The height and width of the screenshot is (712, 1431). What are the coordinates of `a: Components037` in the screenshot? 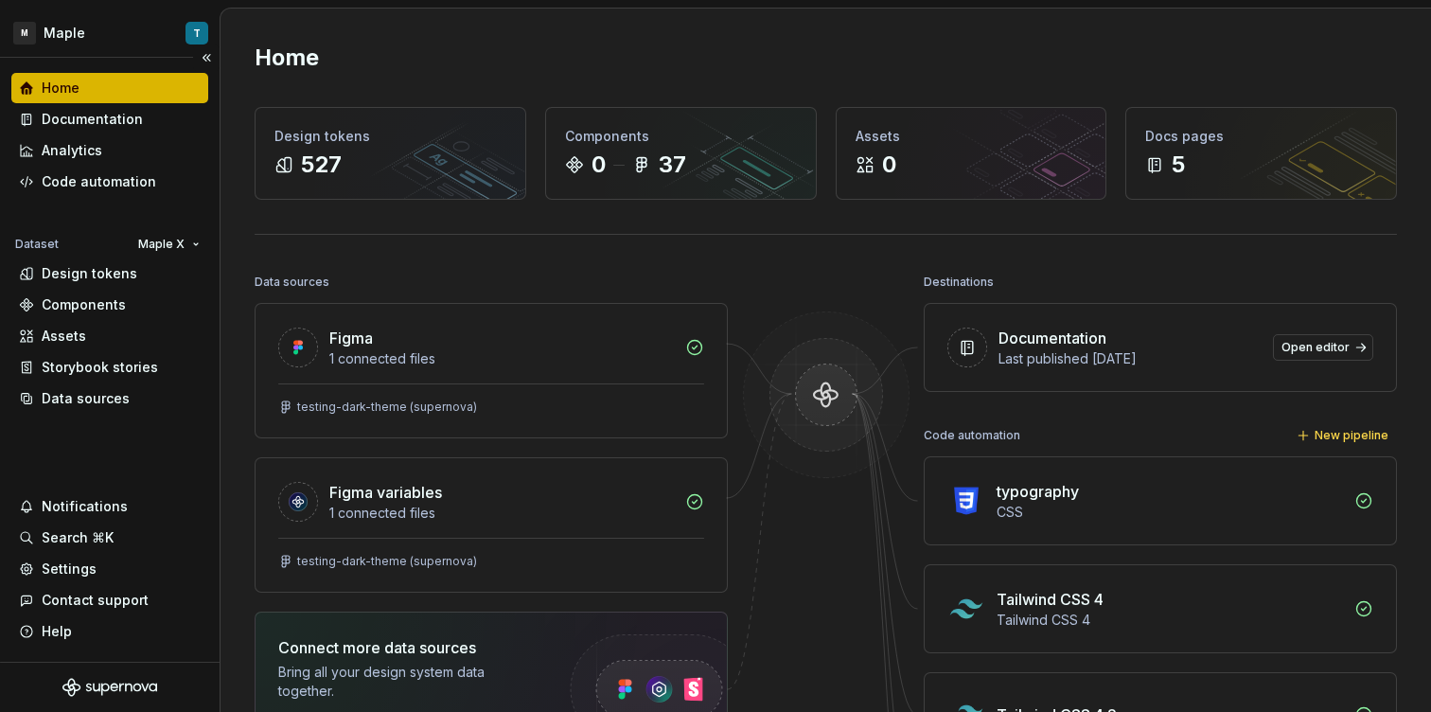 It's located at (680, 153).